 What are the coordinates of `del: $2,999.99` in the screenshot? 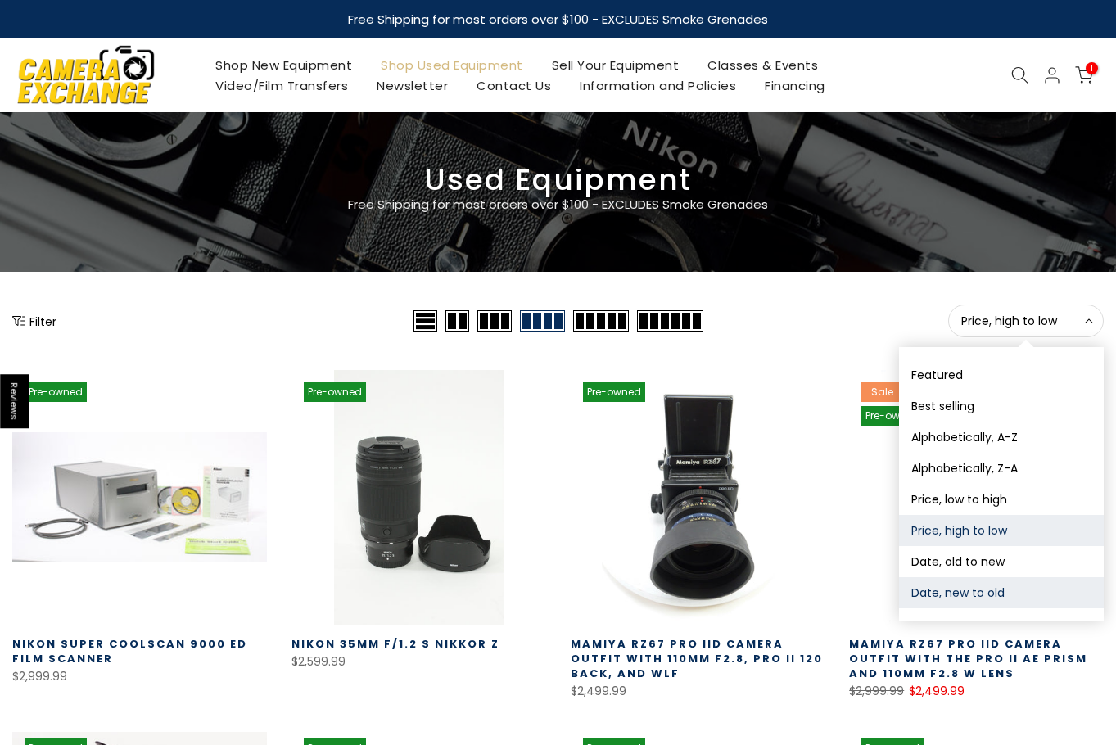 It's located at (876, 691).